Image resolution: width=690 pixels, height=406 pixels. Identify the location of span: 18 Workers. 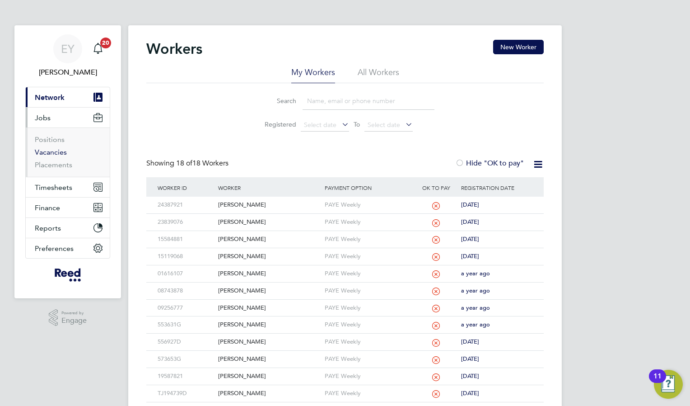
(202, 163).